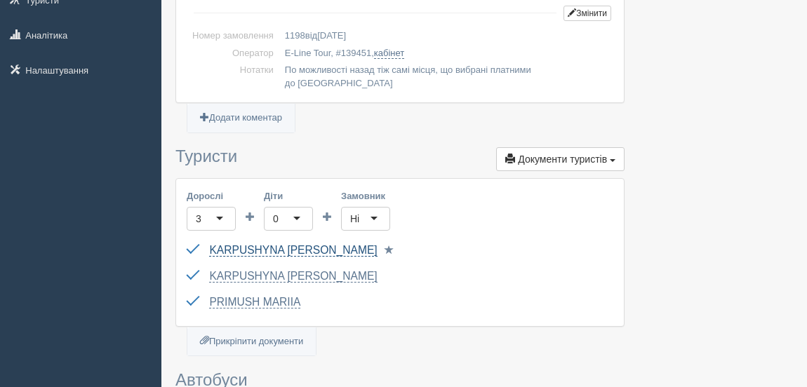 This screenshot has height=387, width=807. I want to click on label: Дорослі, so click(211, 196).